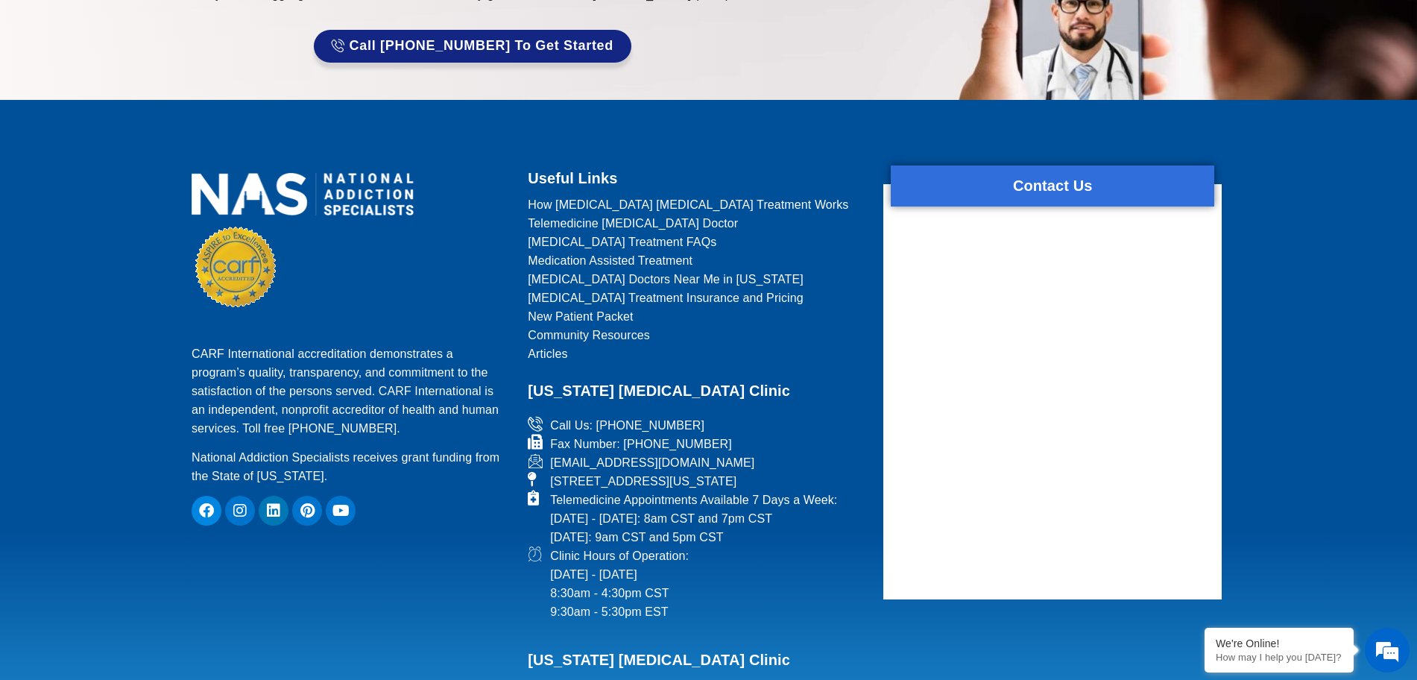  I want to click on p: CARF International accreditation demonstrates a program’s quality, transparency, and commitment t..., so click(350, 390).